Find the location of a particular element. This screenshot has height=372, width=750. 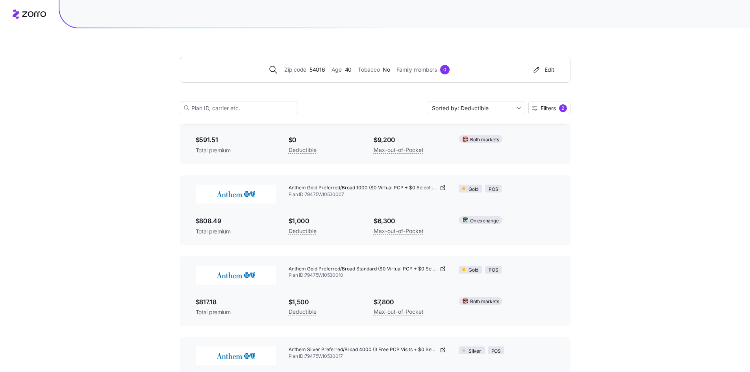

span: Filters is located at coordinates (548, 108).